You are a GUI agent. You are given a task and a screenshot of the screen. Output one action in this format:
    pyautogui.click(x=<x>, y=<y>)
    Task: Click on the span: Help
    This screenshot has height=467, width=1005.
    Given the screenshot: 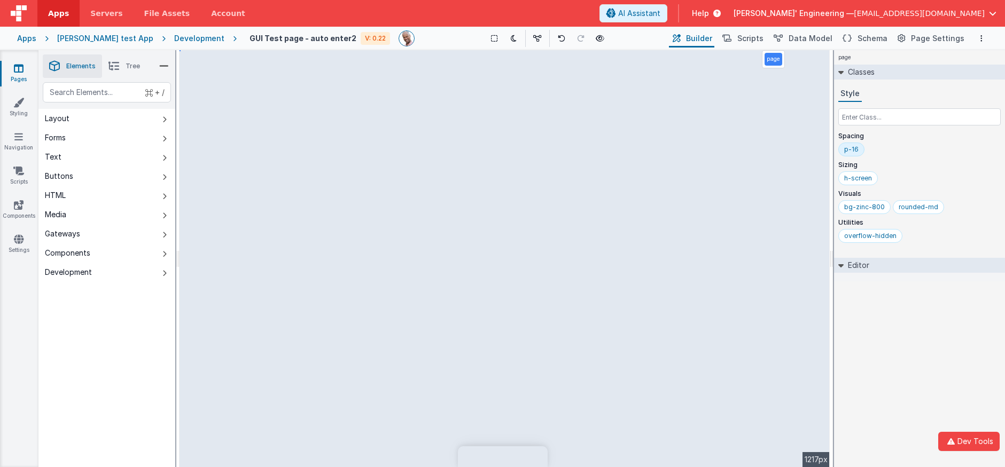 What is the action you would take?
    pyautogui.click(x=700, y=13)
    